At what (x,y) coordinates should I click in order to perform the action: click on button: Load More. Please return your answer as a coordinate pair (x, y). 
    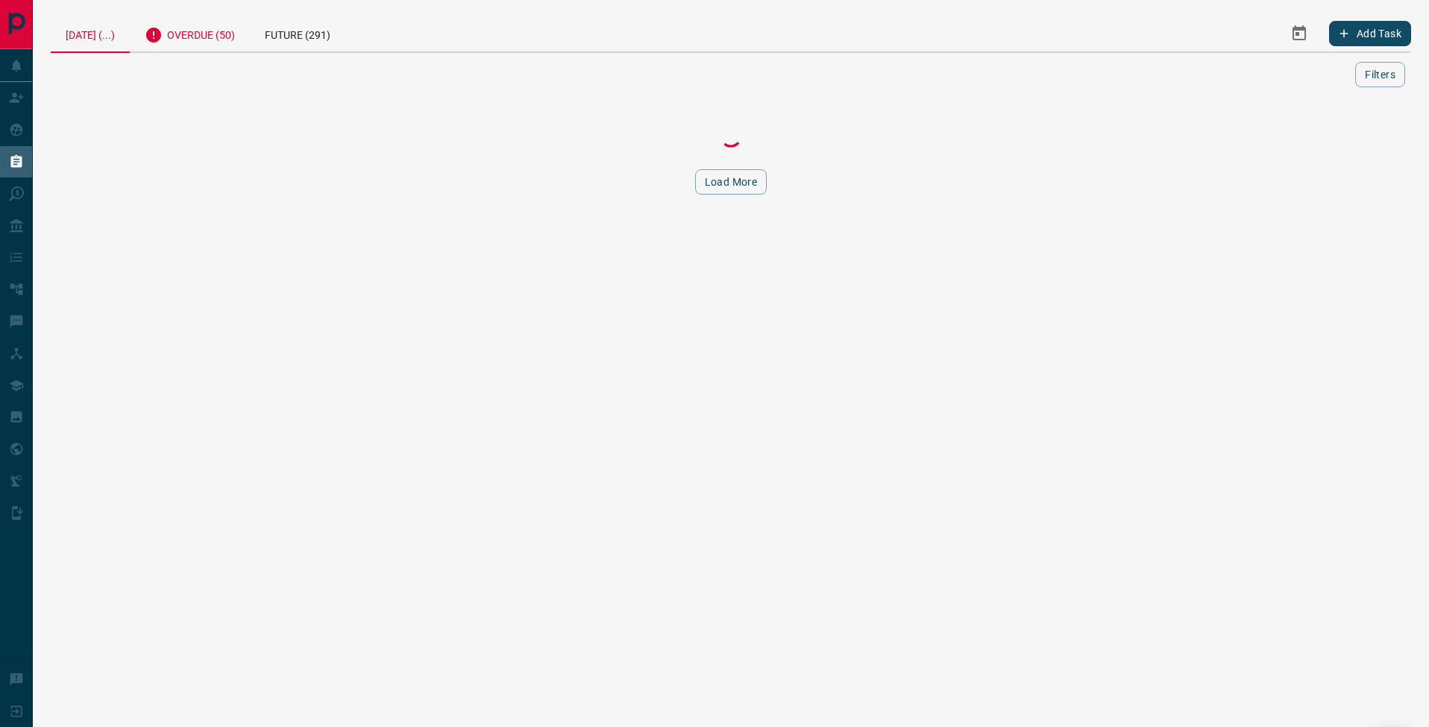
    Looking at the image, I should click on (731, 182).